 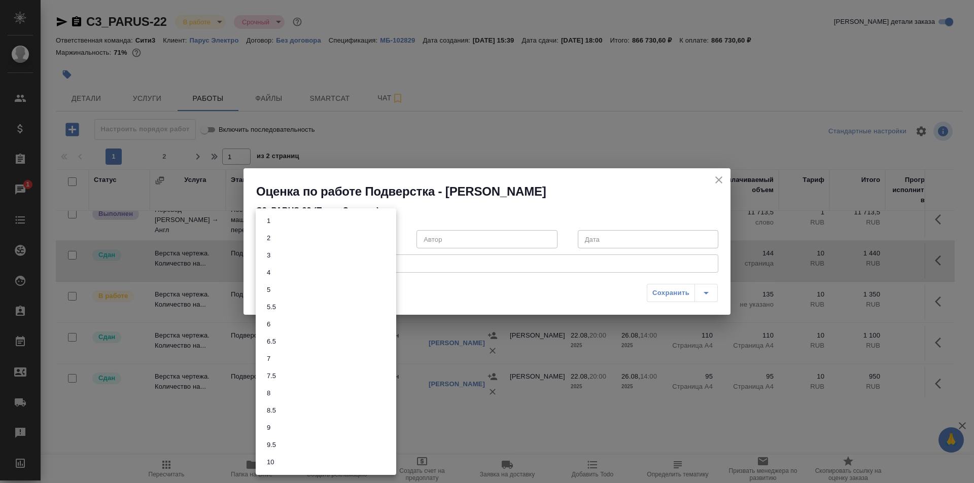 I want to click on button: 8.5, so click(x=271, y=411).